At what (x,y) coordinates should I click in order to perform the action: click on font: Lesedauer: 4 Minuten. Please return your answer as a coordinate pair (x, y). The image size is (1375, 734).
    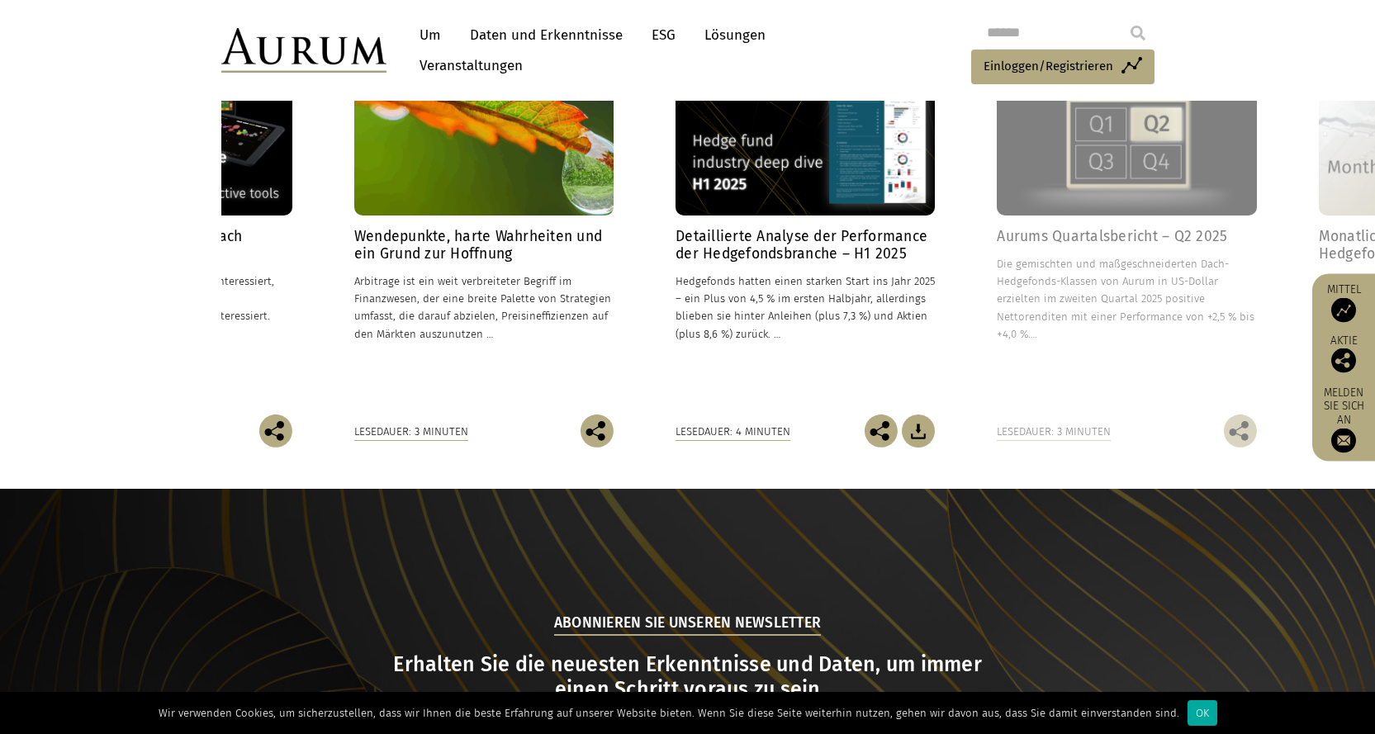
    Looking at the image, I should click on (733, 431).